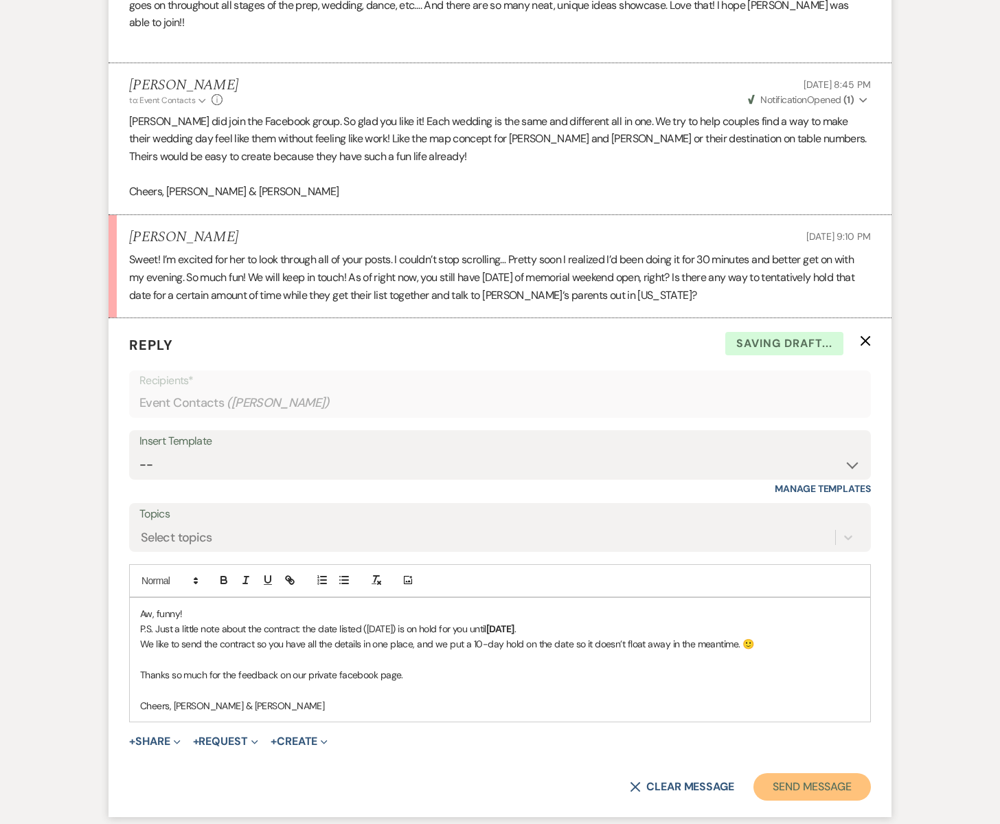 The image size is (1000, 824). What do you see at coordinates (500, 675) in the screenshot?
I see `p: Thanks so much for the feedback on our private facebook page.` at bounding box center [500, 675].